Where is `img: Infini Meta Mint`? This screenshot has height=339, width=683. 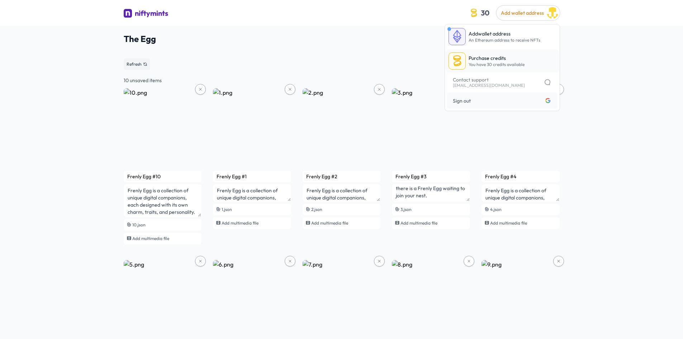 img: Infini Meta Mint is located at coordinates (553, 13).